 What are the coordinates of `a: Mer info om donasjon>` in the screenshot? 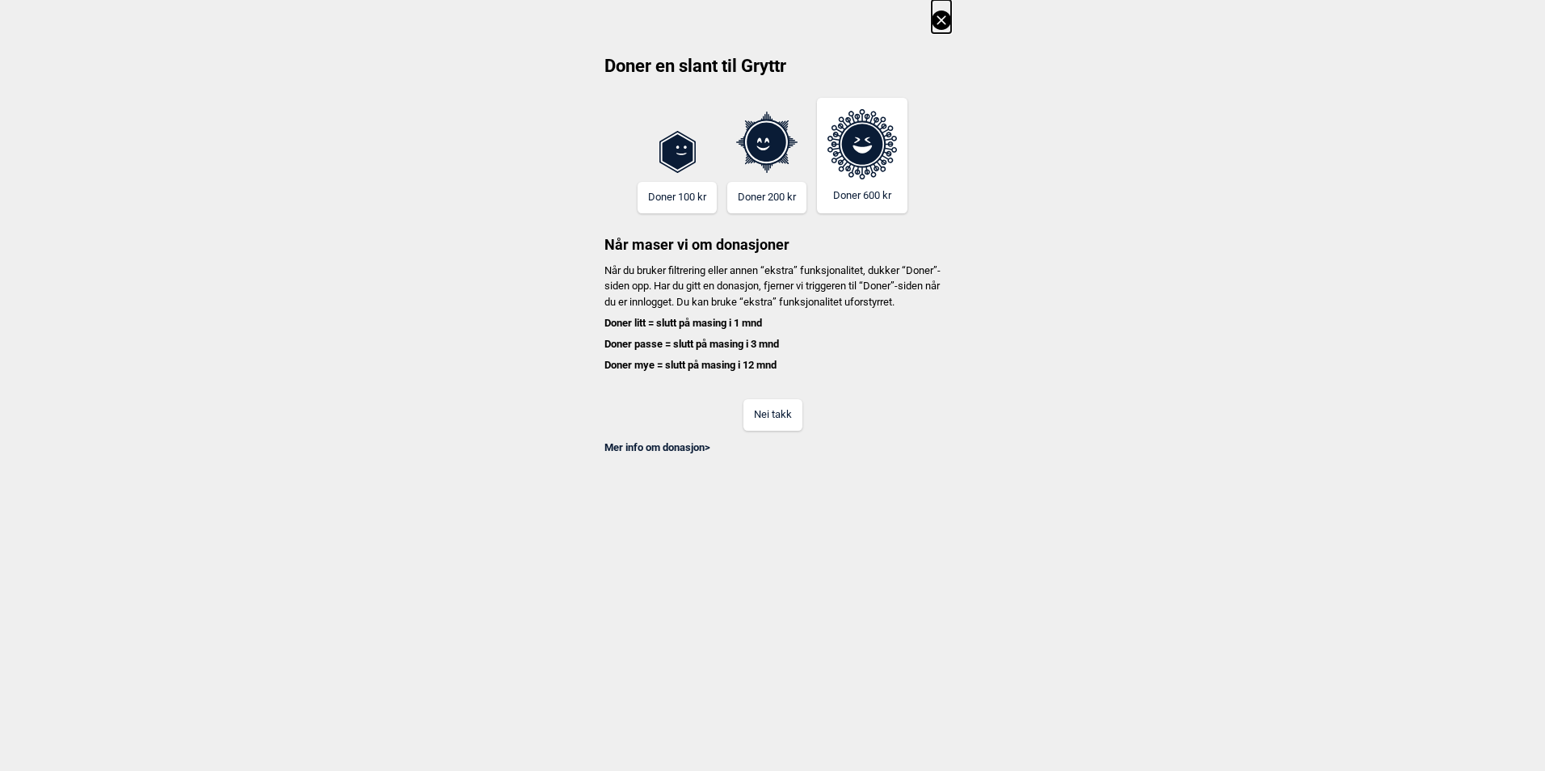 It's located at (657, 447).